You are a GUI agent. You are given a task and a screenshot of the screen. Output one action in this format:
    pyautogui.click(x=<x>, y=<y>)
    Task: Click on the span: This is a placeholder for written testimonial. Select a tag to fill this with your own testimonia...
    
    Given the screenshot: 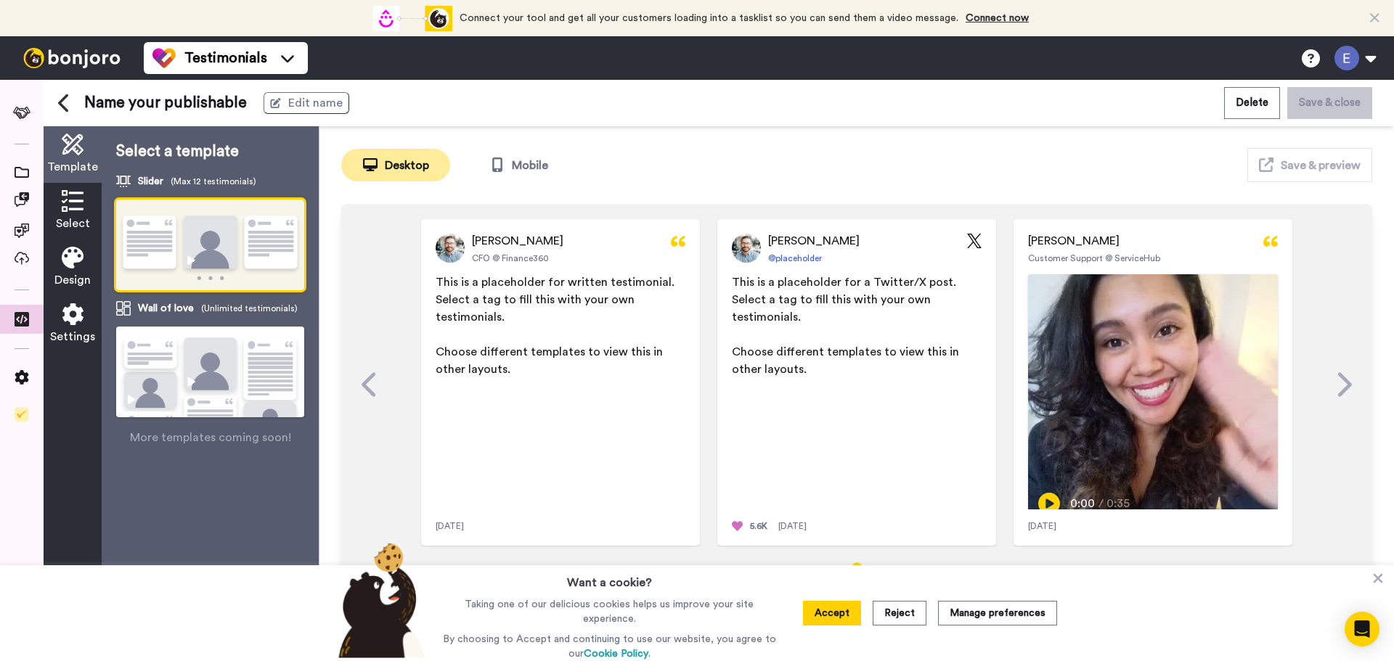 What is the action you would take?
    pyautogui.click(x=556, y=326)
    